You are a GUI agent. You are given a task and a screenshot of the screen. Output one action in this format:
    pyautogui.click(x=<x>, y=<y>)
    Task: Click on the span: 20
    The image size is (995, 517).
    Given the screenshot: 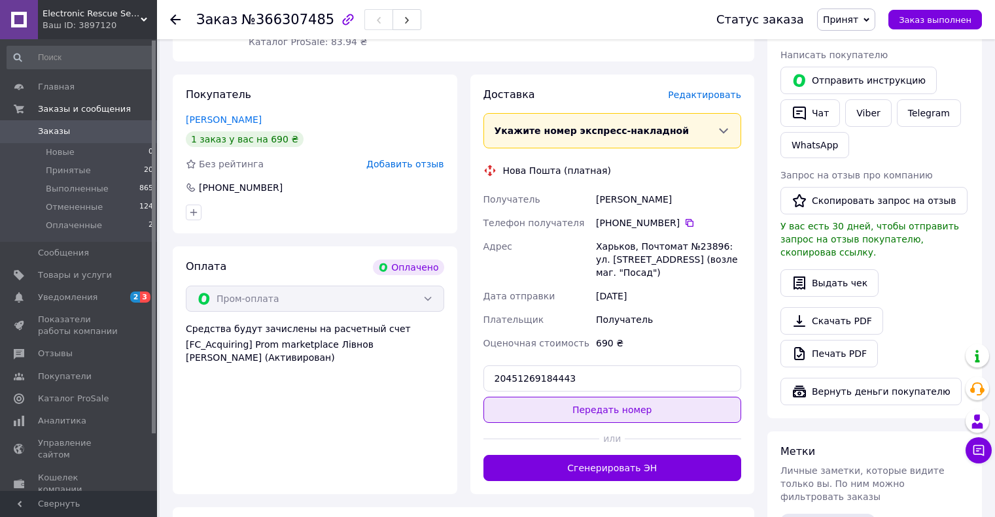 What is the action you would take?
    pyautogui.click(x=148, y=171)
    